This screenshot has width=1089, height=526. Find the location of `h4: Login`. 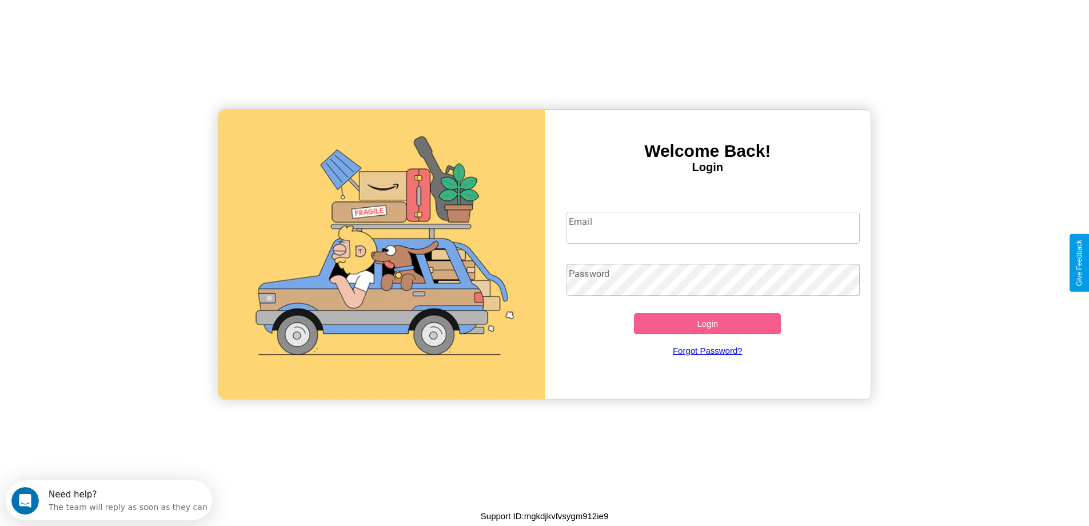

h4: Login is located at coordinates (708, 167).